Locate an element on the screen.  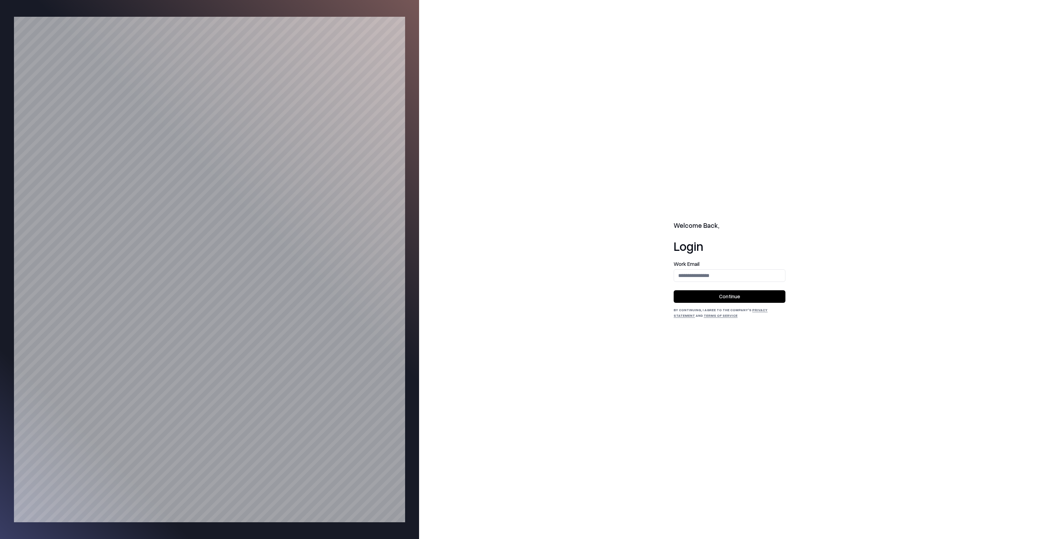
a: Privacy Statement is located at coordinates (720, 313).